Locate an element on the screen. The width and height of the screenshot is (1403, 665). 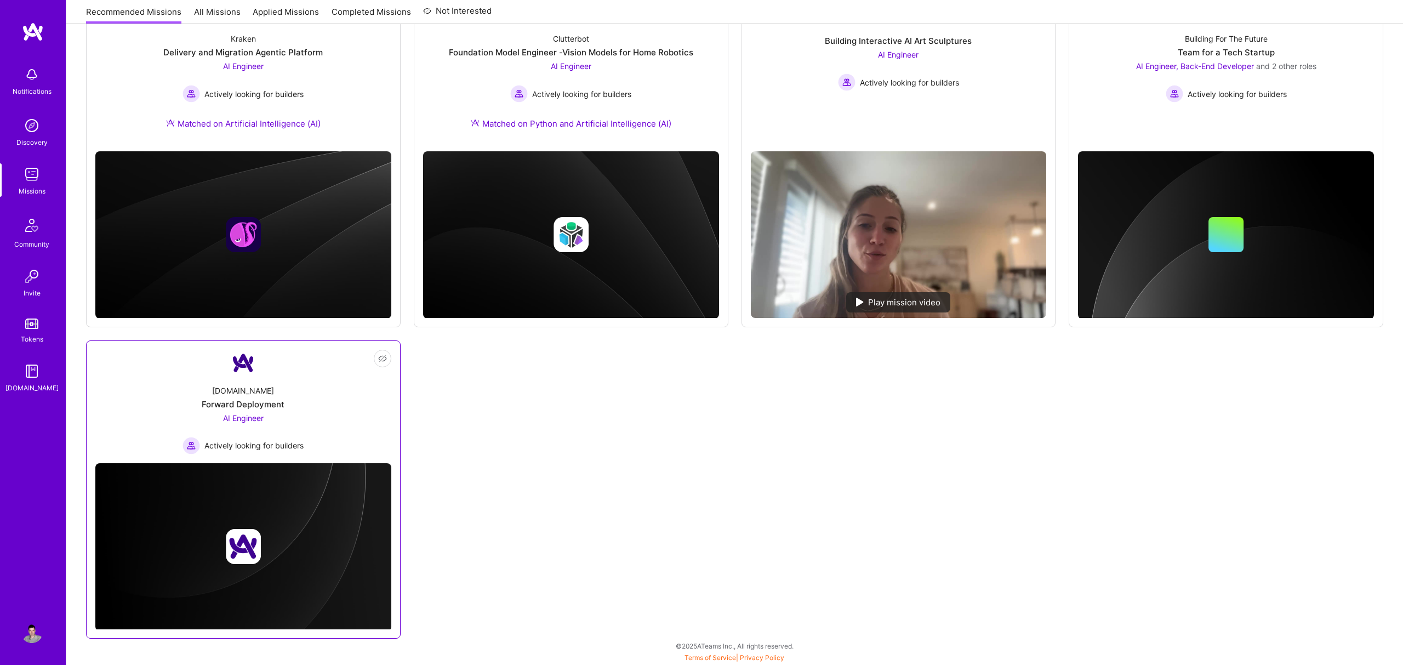
div: Invite is located at coordinates (32, 293).